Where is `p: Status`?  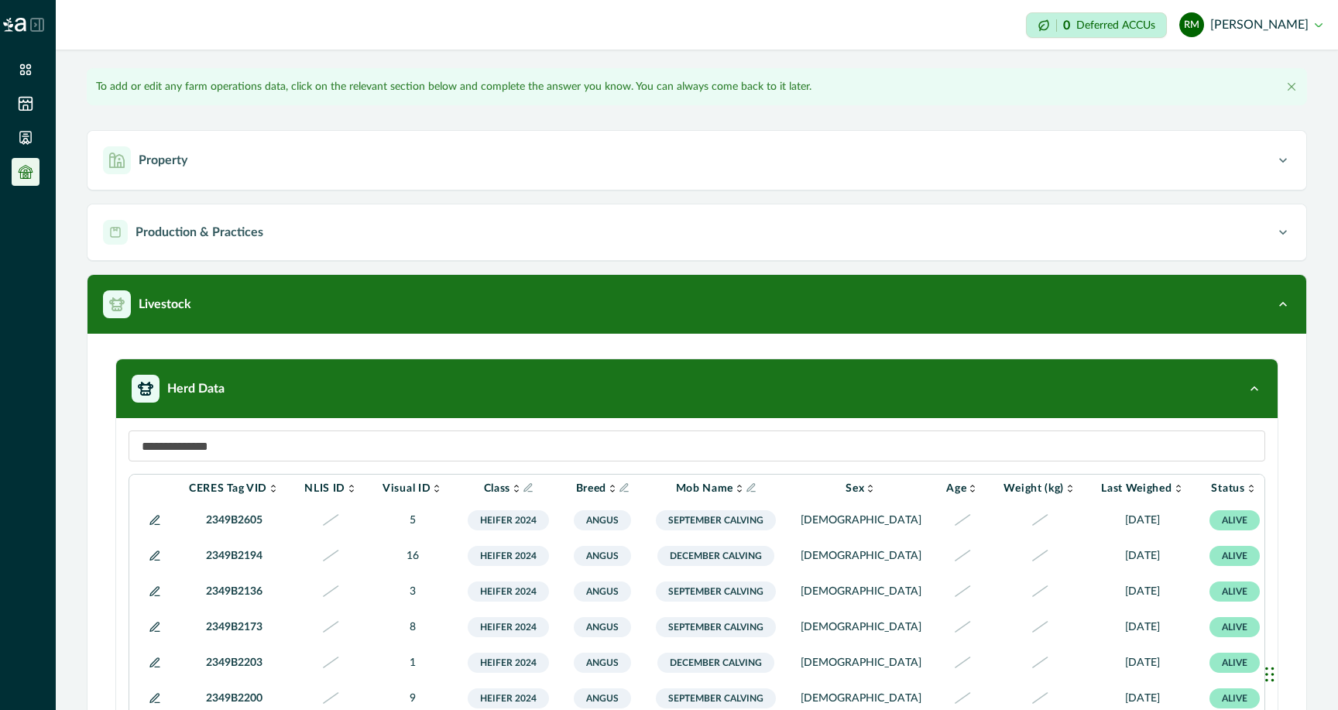 p: Status is located at coordinates (1227, 488).